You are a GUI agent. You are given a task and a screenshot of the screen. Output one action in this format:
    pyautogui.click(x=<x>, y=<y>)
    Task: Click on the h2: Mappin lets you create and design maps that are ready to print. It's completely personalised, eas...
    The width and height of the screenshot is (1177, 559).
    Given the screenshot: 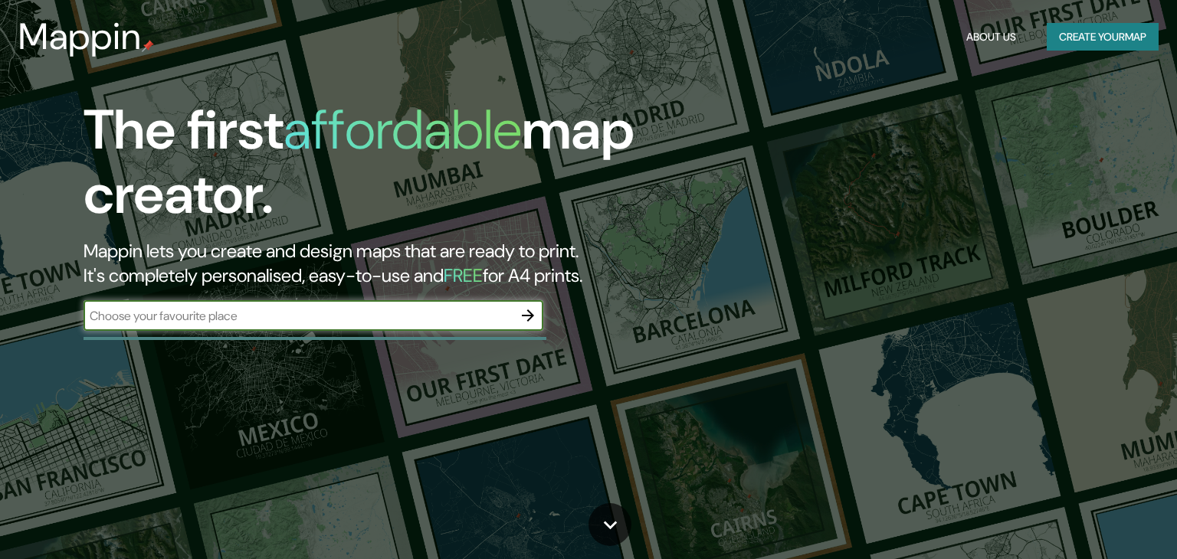 What is the action you would take?
    pyautogui.click(x=378, y=264)
    